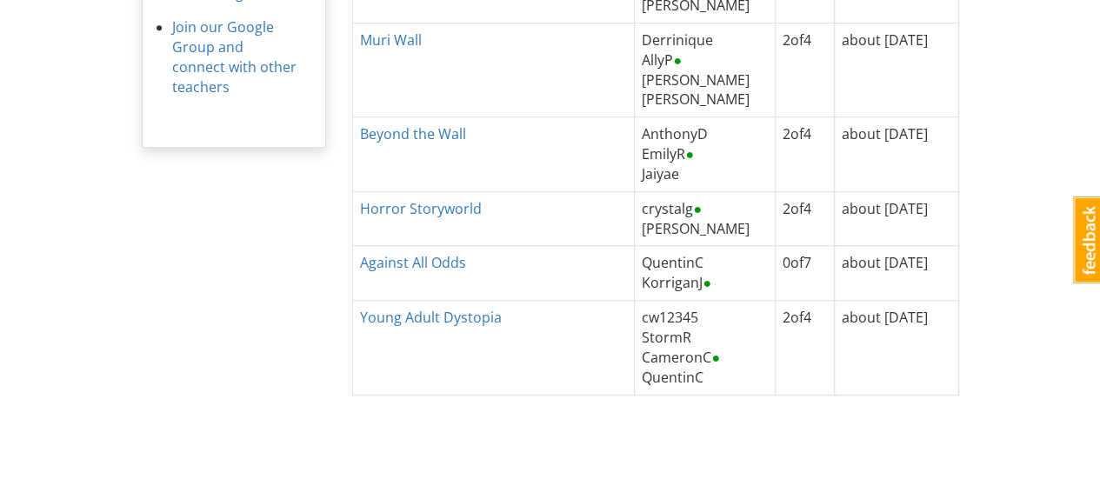 This screenshot has width=1100, height=479. Describe the element at coordinates (675, 134) in the screenshot. I see `span: AnthonyD` at that location.